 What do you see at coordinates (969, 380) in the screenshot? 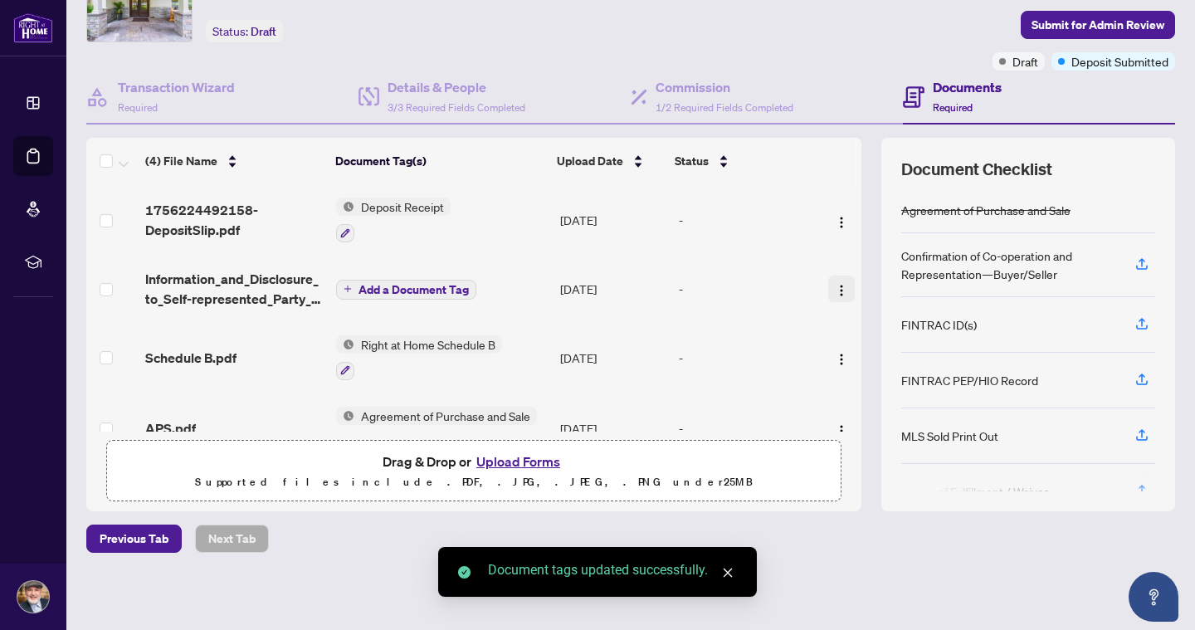
I see `div: FINTRAC PEP/HIO Record` at bounding box center [969, 380].